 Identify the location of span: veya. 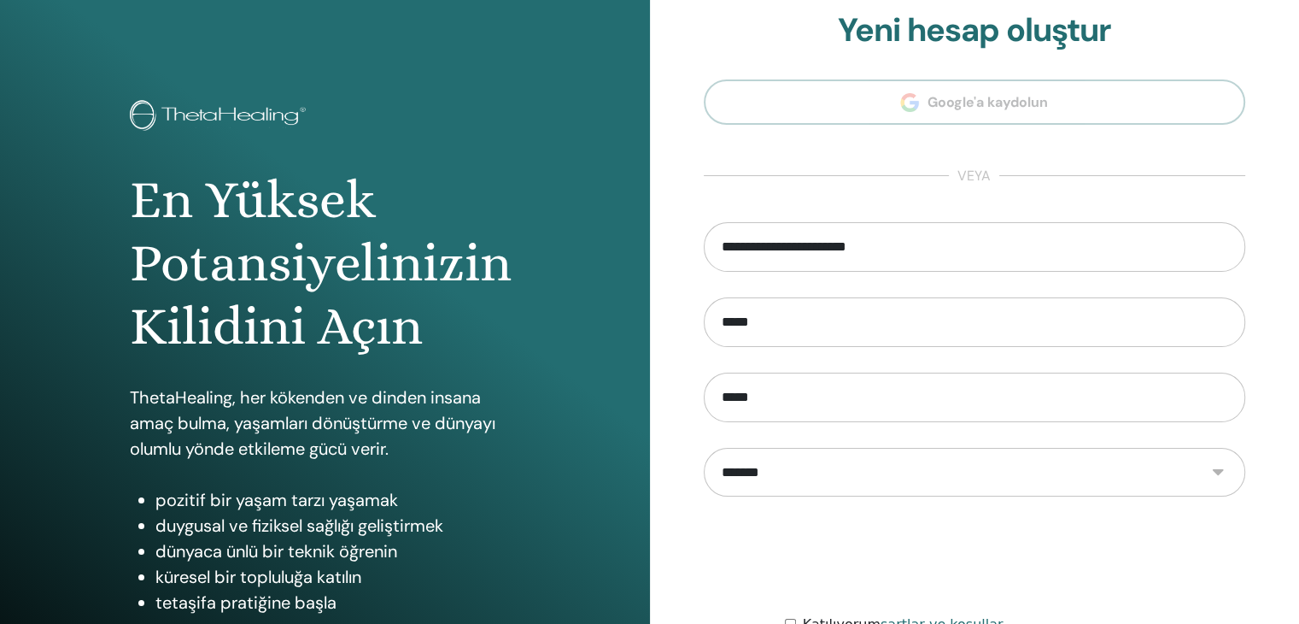
(974, 176).